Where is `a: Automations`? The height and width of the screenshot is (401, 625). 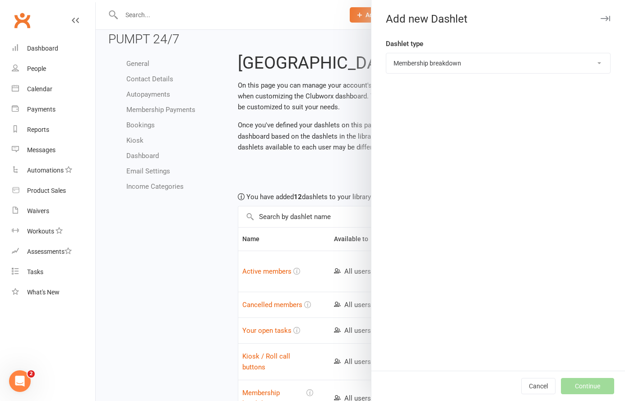
a: Automations is located at coordinates (53, 170).